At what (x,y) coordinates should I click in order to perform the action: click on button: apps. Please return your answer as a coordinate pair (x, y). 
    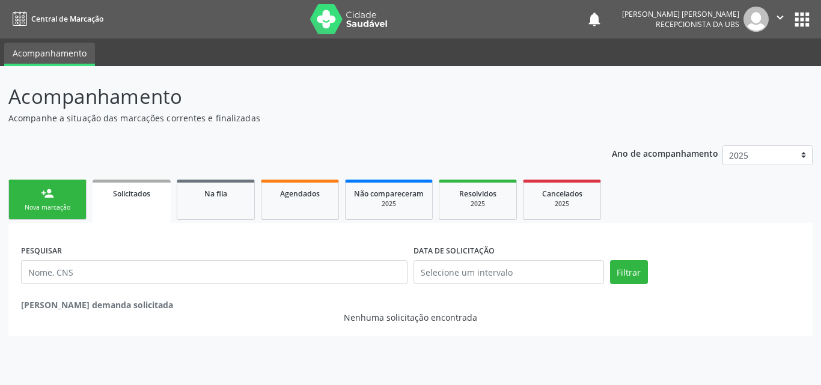
    Looking at the image, I should click on (802, 19).